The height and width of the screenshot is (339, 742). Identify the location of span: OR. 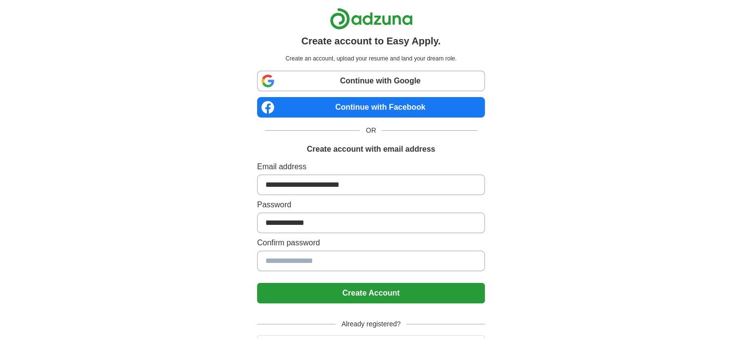
(371, 130).